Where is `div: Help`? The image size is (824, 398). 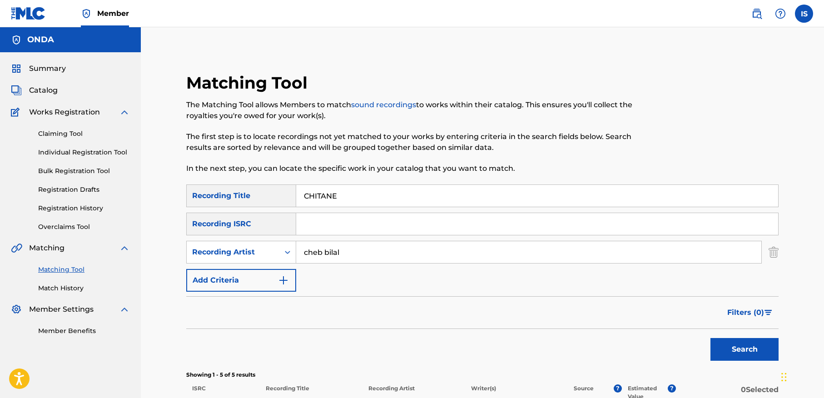
div: Help is located at coordinates (781, 14).